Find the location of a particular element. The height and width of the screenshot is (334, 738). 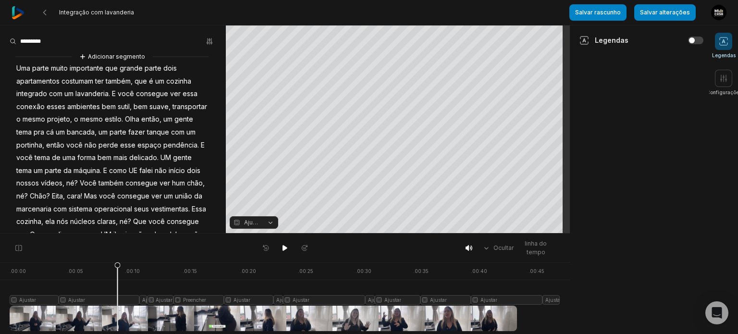

font: nós is located at coordinates (62, 221).